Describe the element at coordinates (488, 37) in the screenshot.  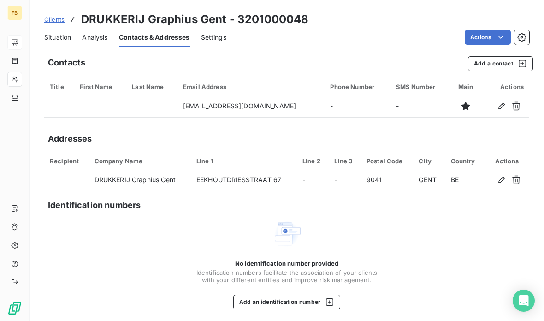
I see `button: Actions` at that location.